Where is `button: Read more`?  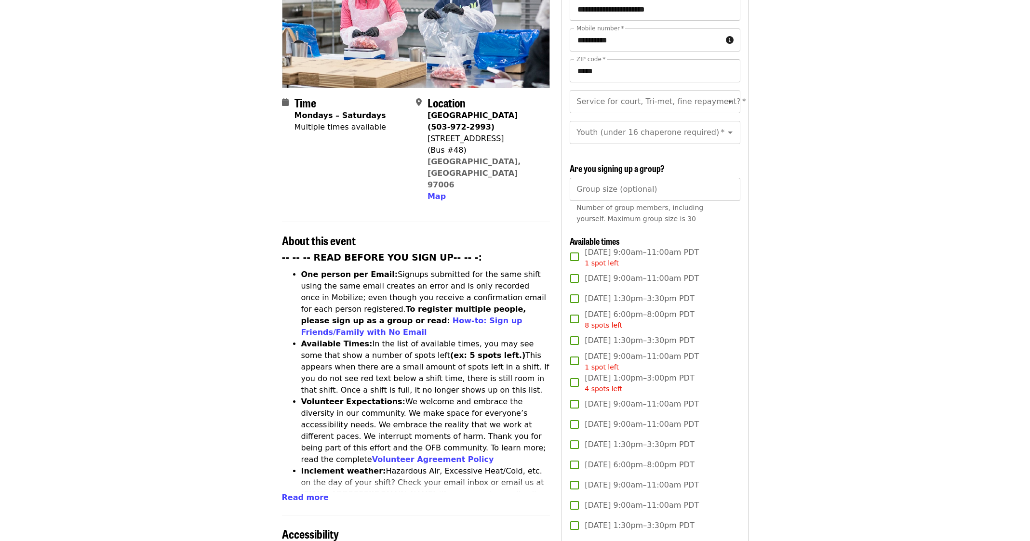 button: Read more is located at coordinates (305, 498).